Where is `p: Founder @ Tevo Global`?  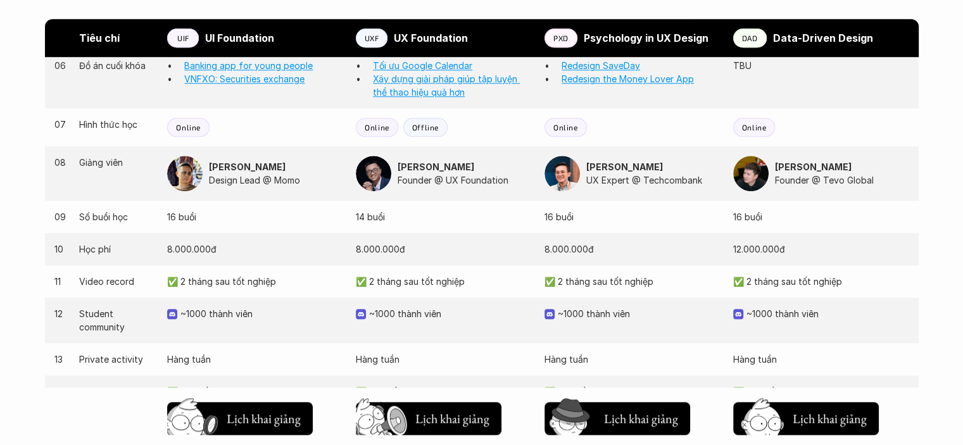
p: Founder @ Tevo Global is located at coordinates (842, 180).